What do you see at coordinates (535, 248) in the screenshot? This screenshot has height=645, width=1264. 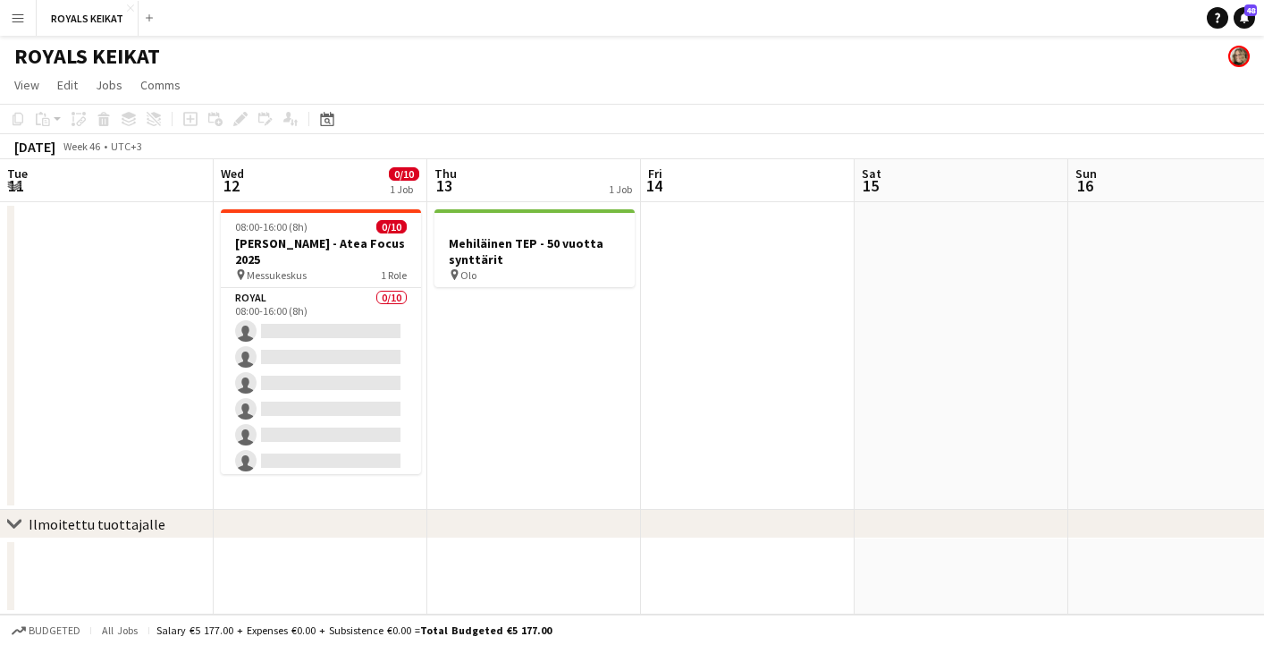 I see `div: Mehiläinen TEP - 50 vuotta synttärit Olo` at bounding box center [535, 248].